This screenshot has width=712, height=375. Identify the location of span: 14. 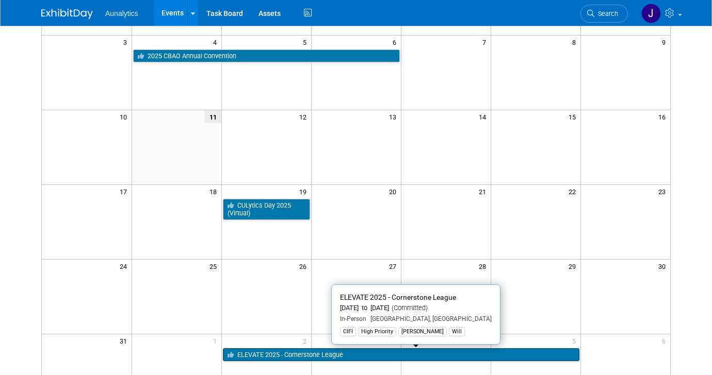
(484, 117).